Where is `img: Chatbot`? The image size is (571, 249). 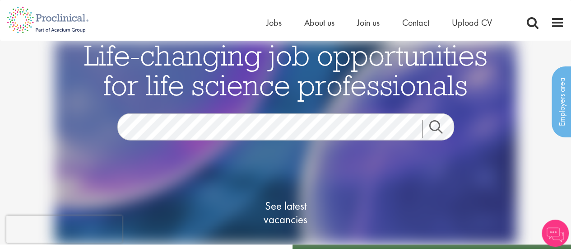 img: Chatbot is located at coordinates (555, 233).